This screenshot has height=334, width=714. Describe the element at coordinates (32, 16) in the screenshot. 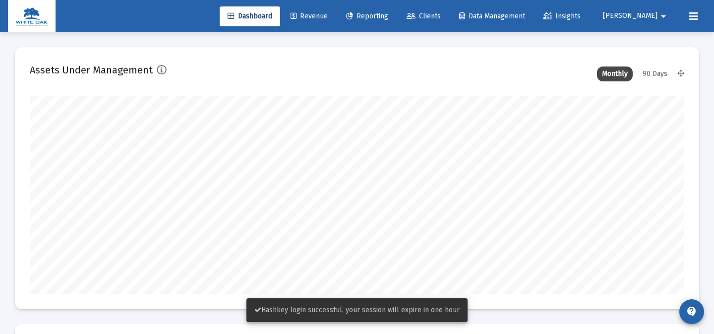

I see `img: Dashboard` at that location.